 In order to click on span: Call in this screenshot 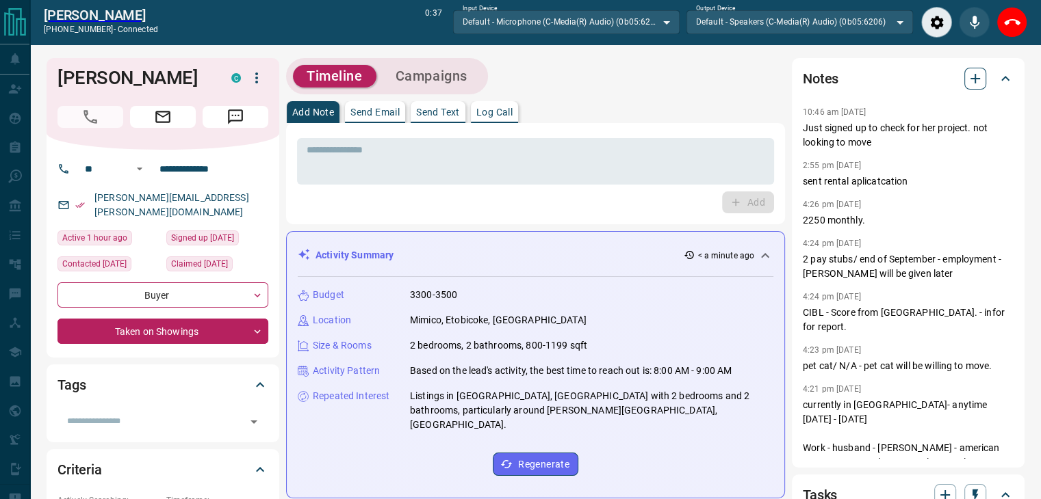, I will do `click(90, 117)`.